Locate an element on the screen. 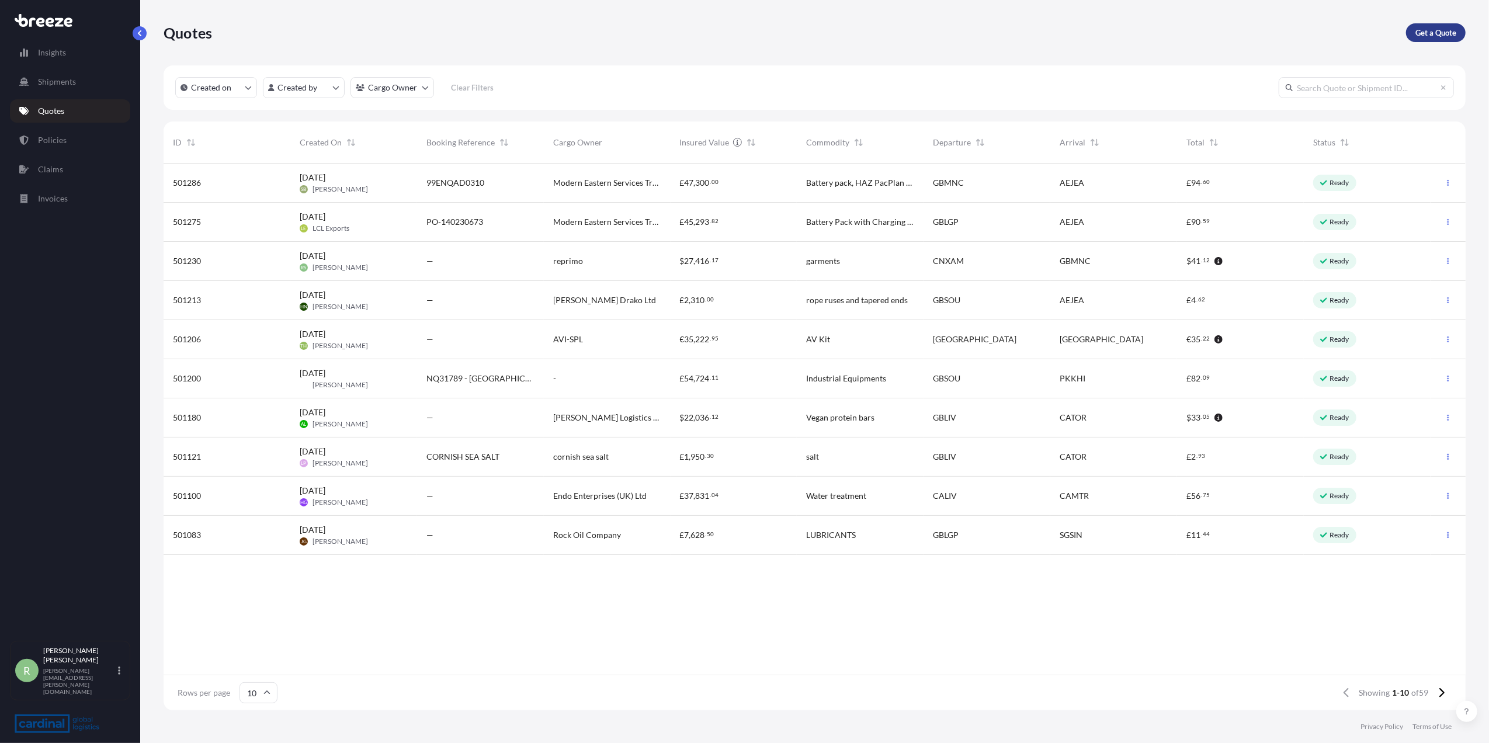 The width and height of the screenshot is (1489, 743). span: 300 is located at coordinates (703, 183).